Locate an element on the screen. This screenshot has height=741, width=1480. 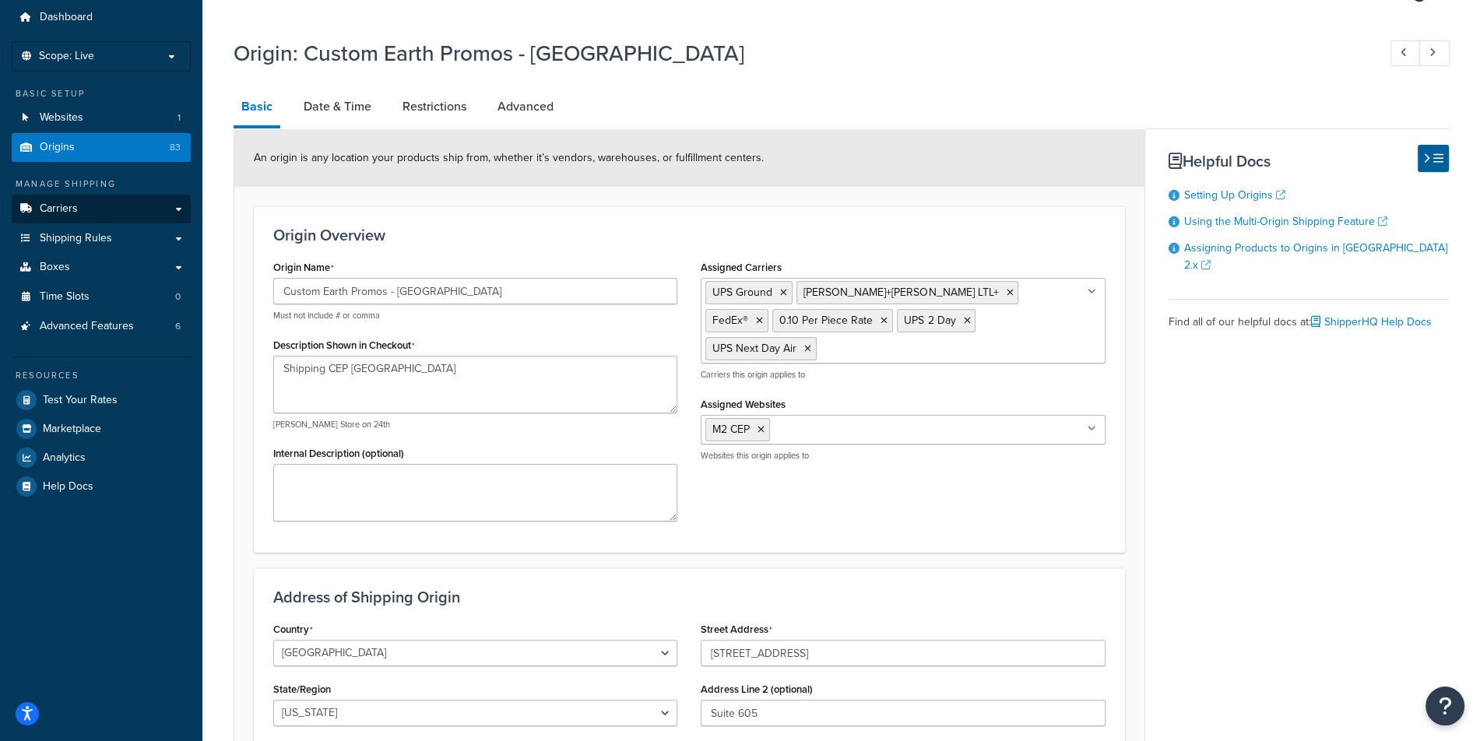
label: Internal Description (optional) is located at coordinates (339, 453).